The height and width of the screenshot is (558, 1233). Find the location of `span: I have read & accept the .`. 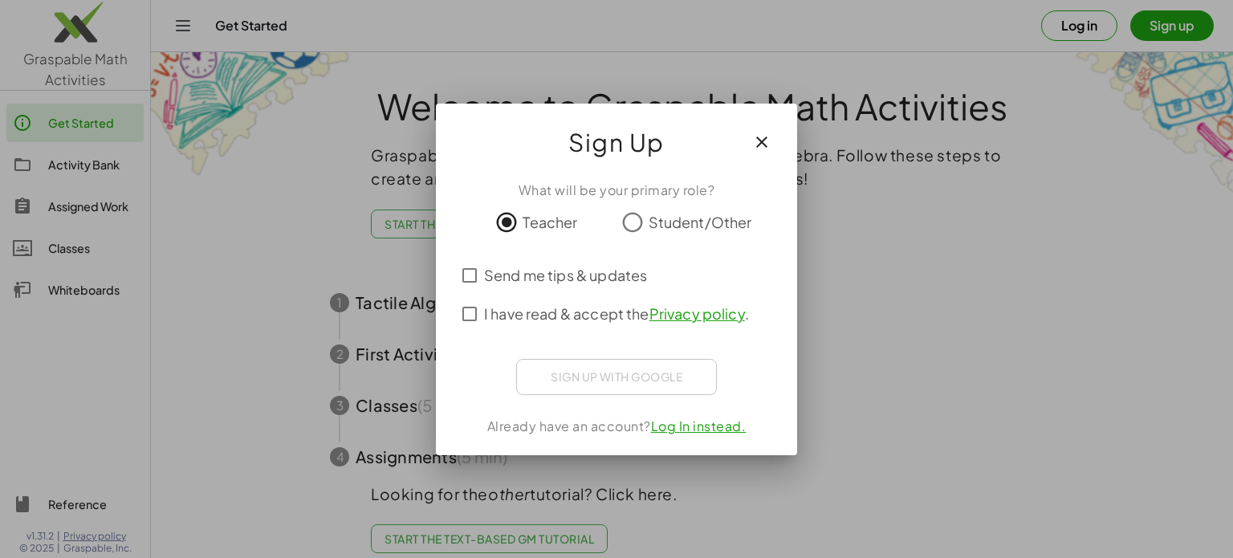

span: I have read & accept the . is located at coordinates (616, 313).